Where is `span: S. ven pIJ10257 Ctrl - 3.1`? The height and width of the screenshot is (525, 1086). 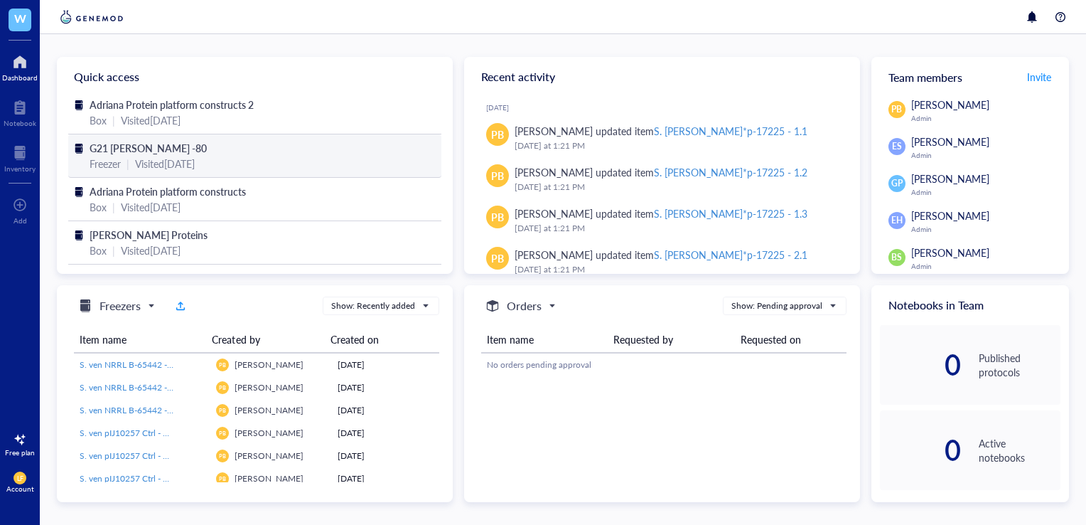
span: S. ven pIJ10257 Ctrl - 3.1 is located at coordinates (127, 478).